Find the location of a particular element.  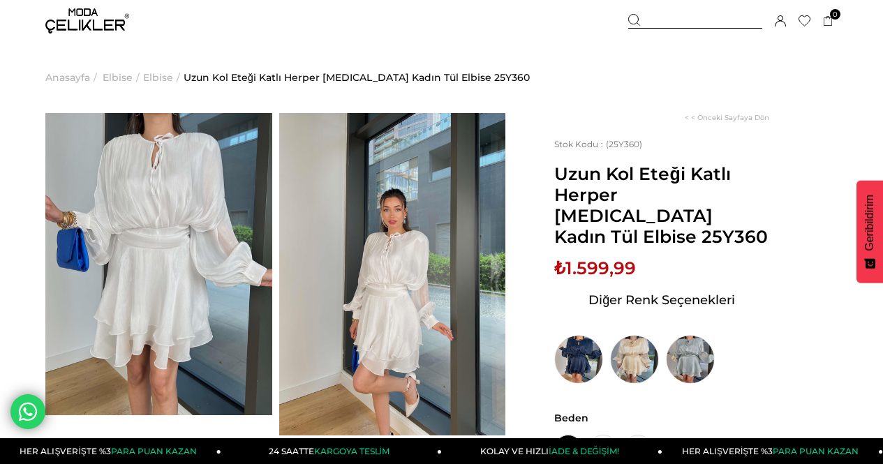

img: Uzun Kol Eteği Katlı Herper Bej Kadın Tül Elbise 25Y360 is located at coordinates (635, 359).